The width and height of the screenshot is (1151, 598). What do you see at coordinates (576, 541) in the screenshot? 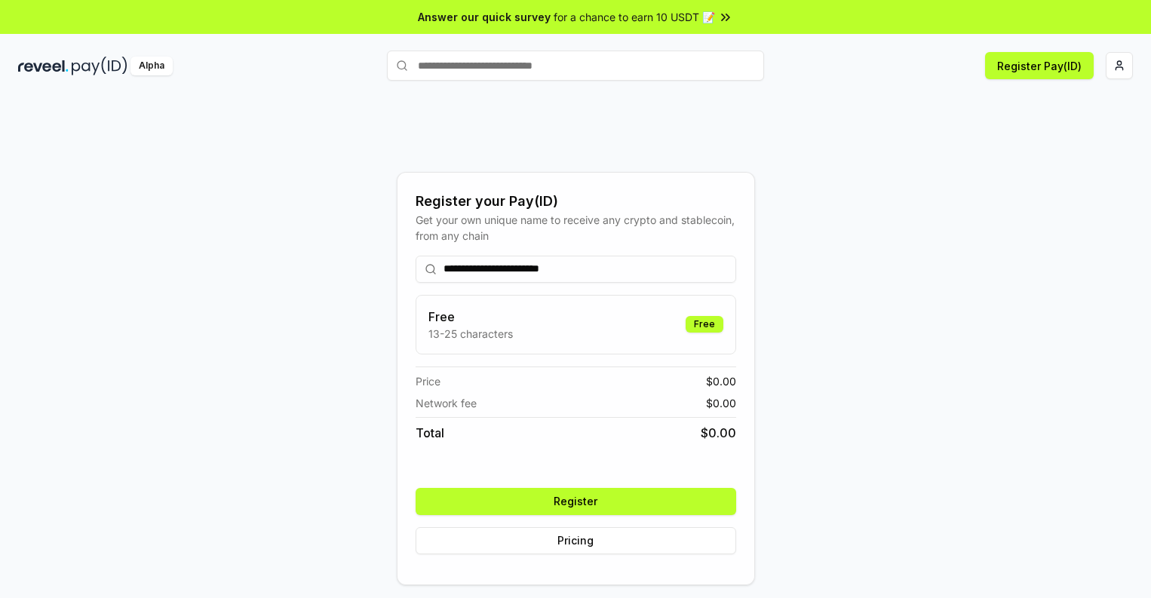
I see `button: Pricing` at bounding box center [576, 541].